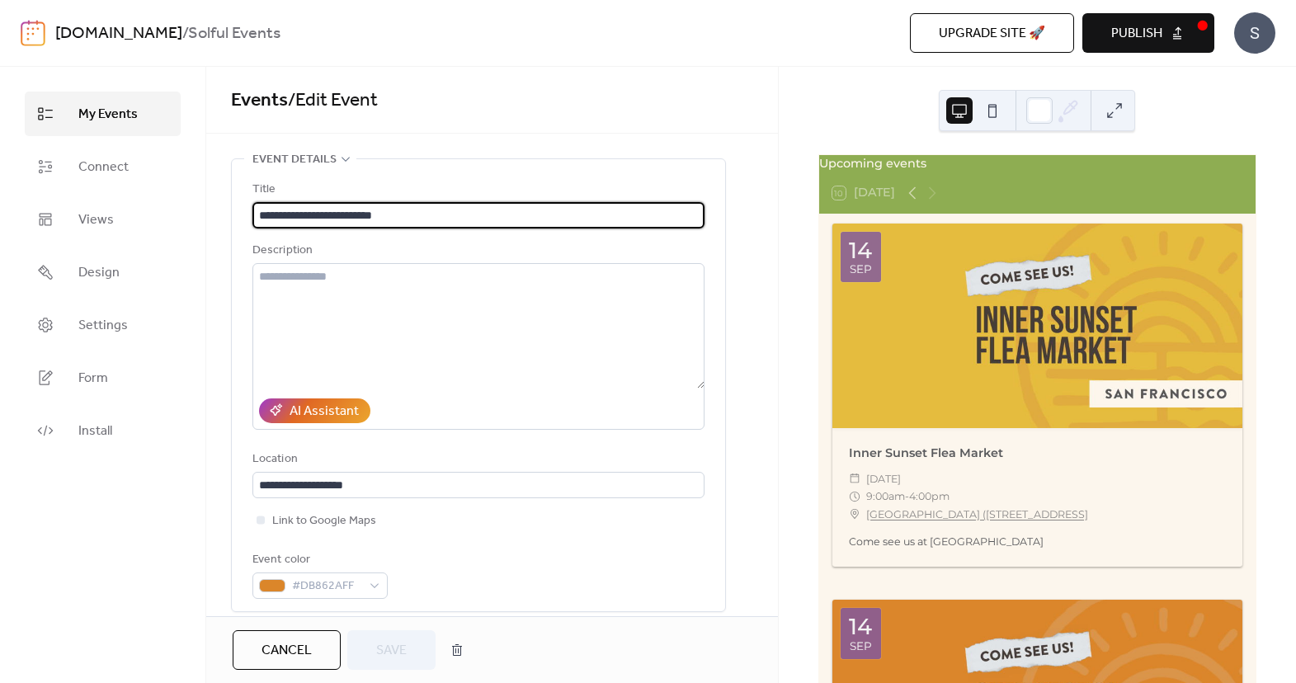 This screenshot has height=683, width=1296. I want to click on span: Form, so click(93, 379).